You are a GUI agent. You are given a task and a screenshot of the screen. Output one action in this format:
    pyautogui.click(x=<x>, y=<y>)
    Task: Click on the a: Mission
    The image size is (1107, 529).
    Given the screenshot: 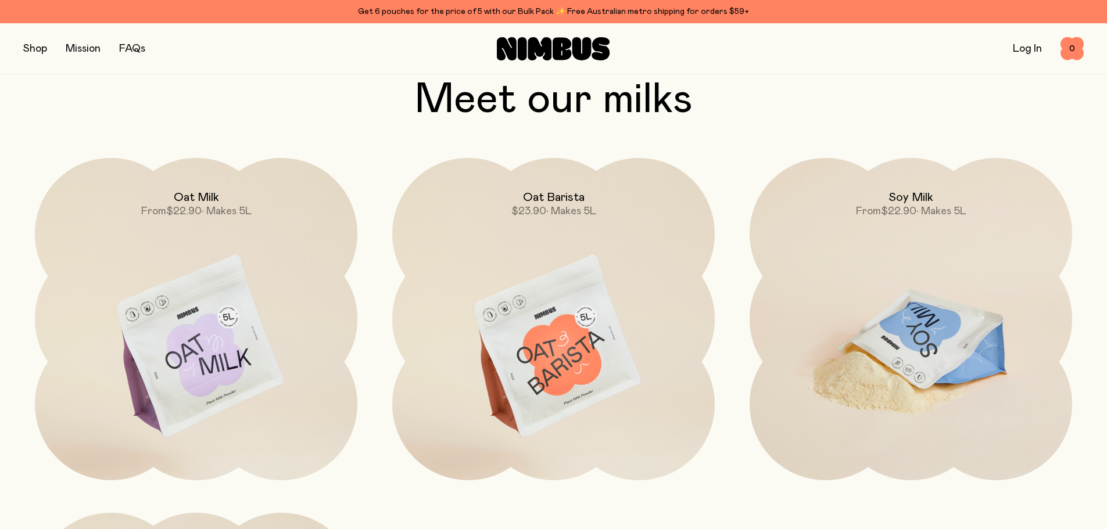 What is the action you would take?
    pyautogui.click(x=83, y=49)
    